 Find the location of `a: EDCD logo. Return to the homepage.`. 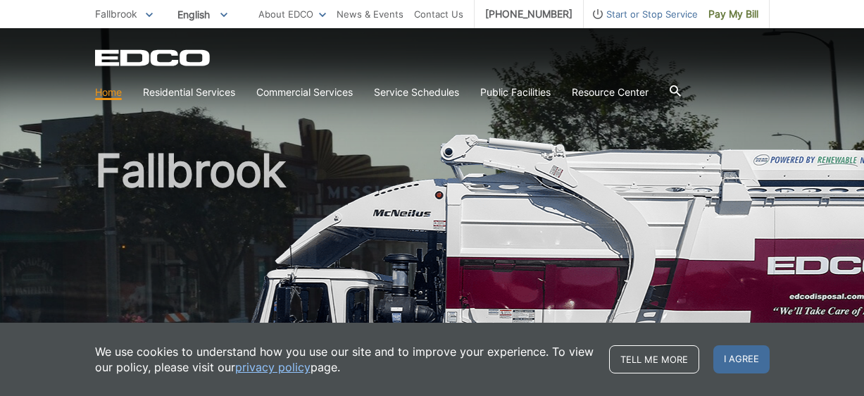

a: EDCD logo. Return to the homepage. is located at coordinates (153, 58).